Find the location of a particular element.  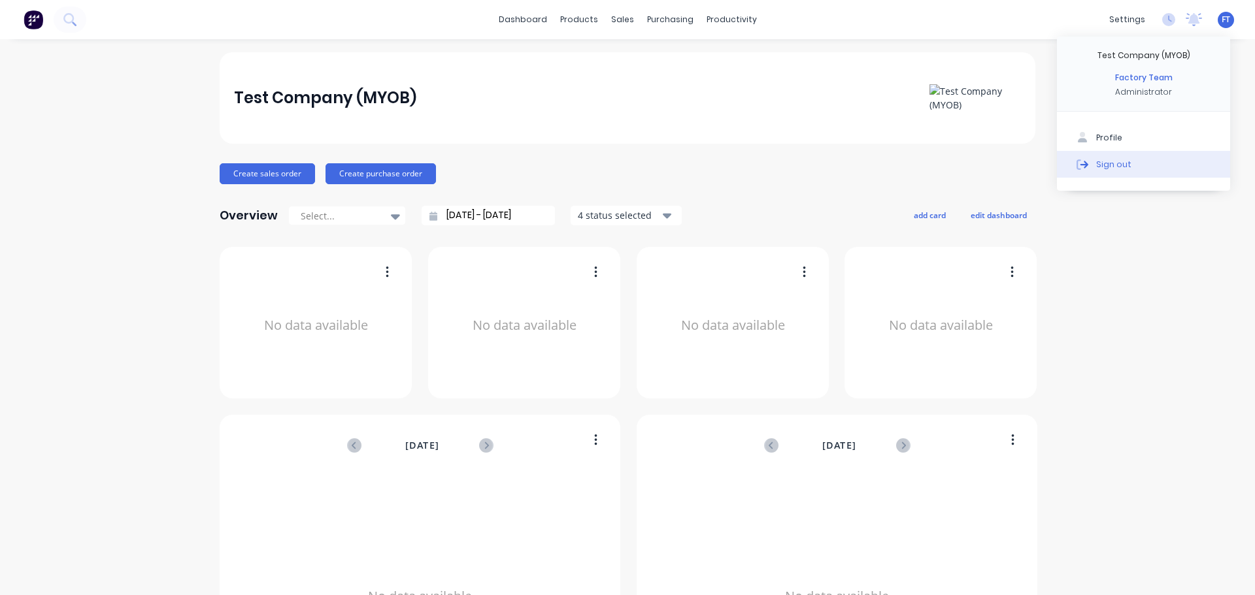

div: sales is located at coordinates (622, 20).